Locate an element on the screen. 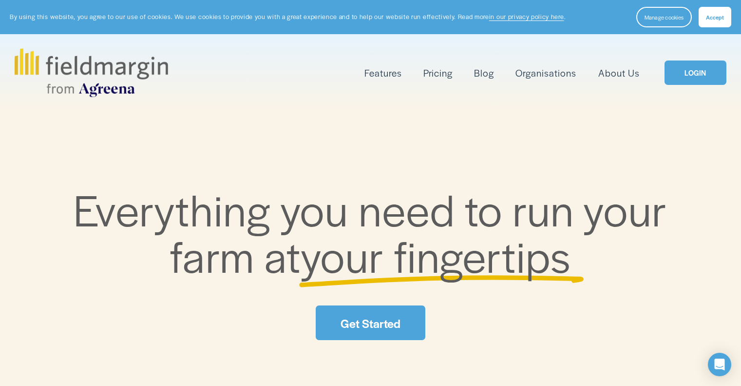 This screenshot has width=741, height=386. span: Manage cookies is located at coordinates (664, 17).